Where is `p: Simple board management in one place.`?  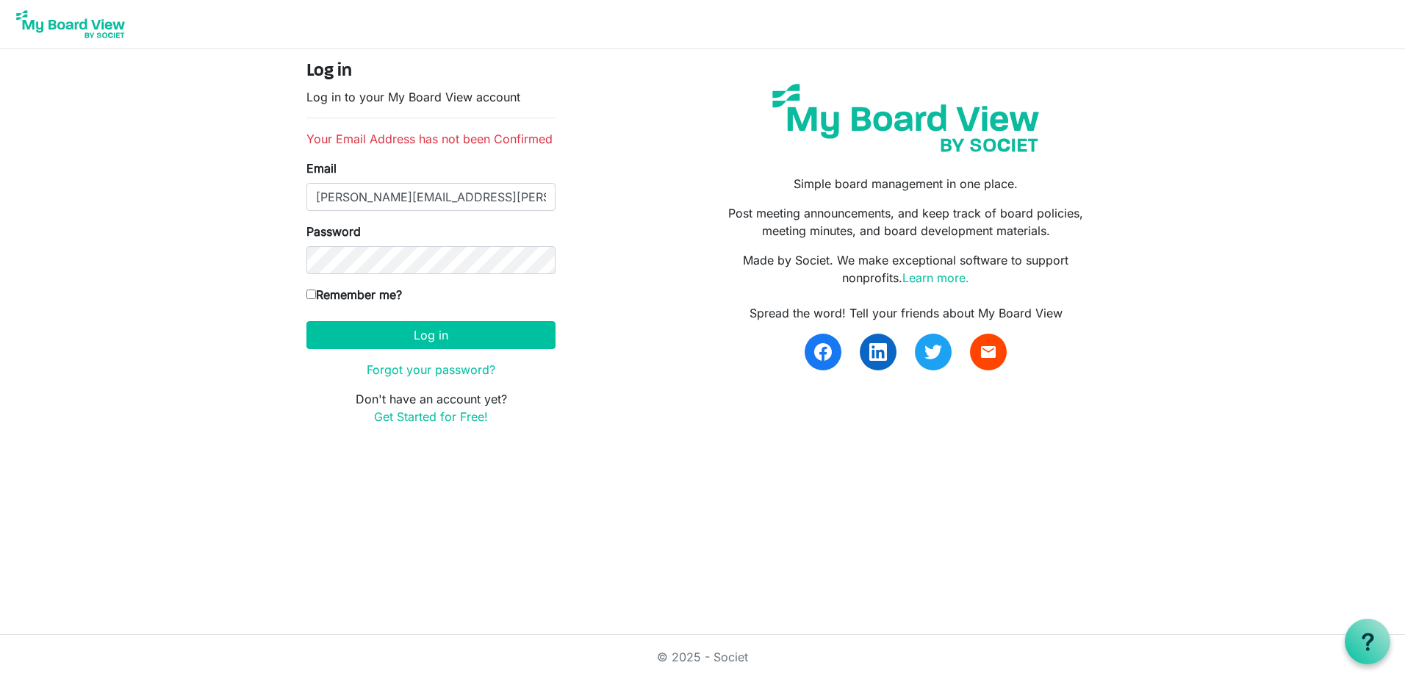 p: Simple board management in one place. is located at coordinates (906, 184).